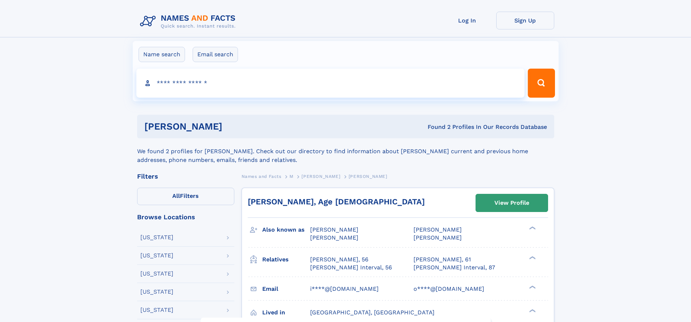 The height and width of the screenshot is (322, 691). What do you see at coordinates (186, 196) in the screenshot?
I see `label: Filters` at bounding box center [186, 196].